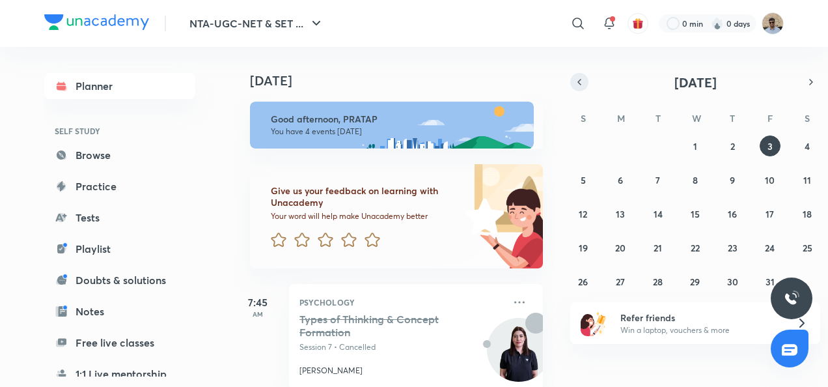 Image resolution: width=828 pixels, height=387 pixels. I want to click on abbr: October 7, 2025, so click(657, 180).